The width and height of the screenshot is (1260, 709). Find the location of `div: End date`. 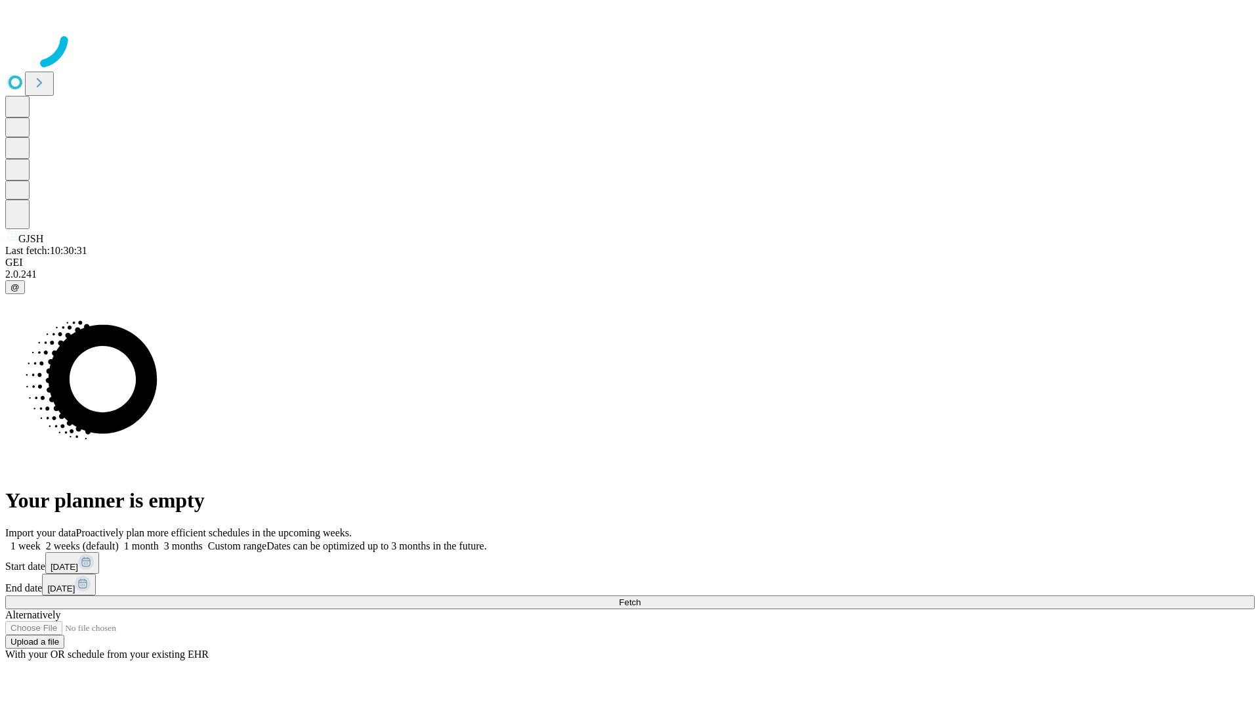

div: End date is located at coordinates (630, 584).